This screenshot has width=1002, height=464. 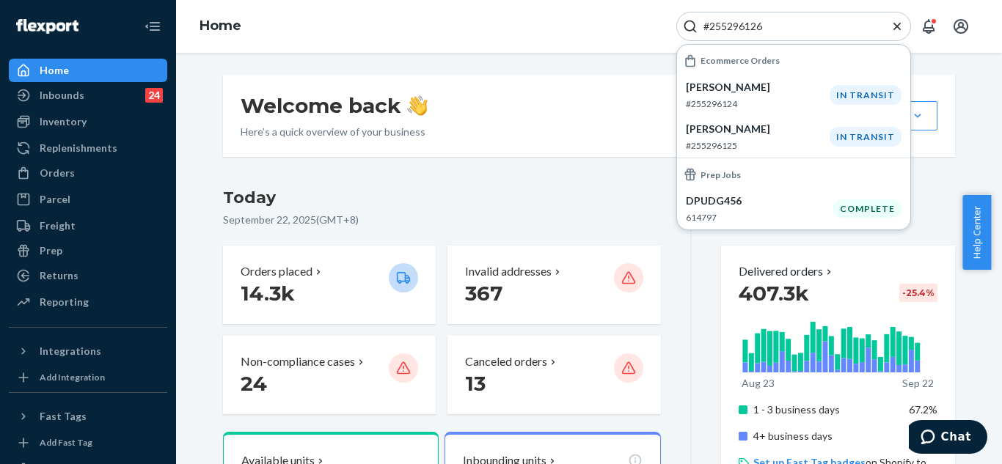 I want to click on a: Freight, so click(x=88, y=226).